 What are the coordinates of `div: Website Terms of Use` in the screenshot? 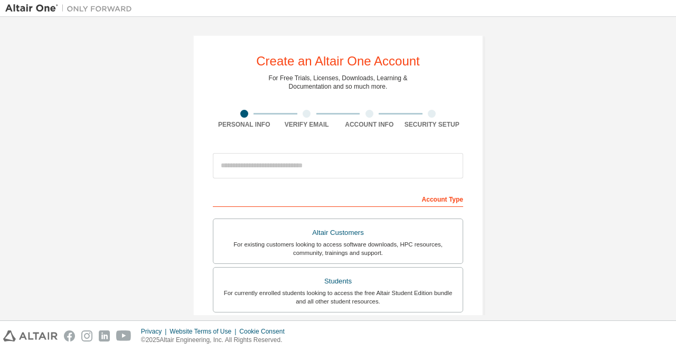 It's located at (204, 332).